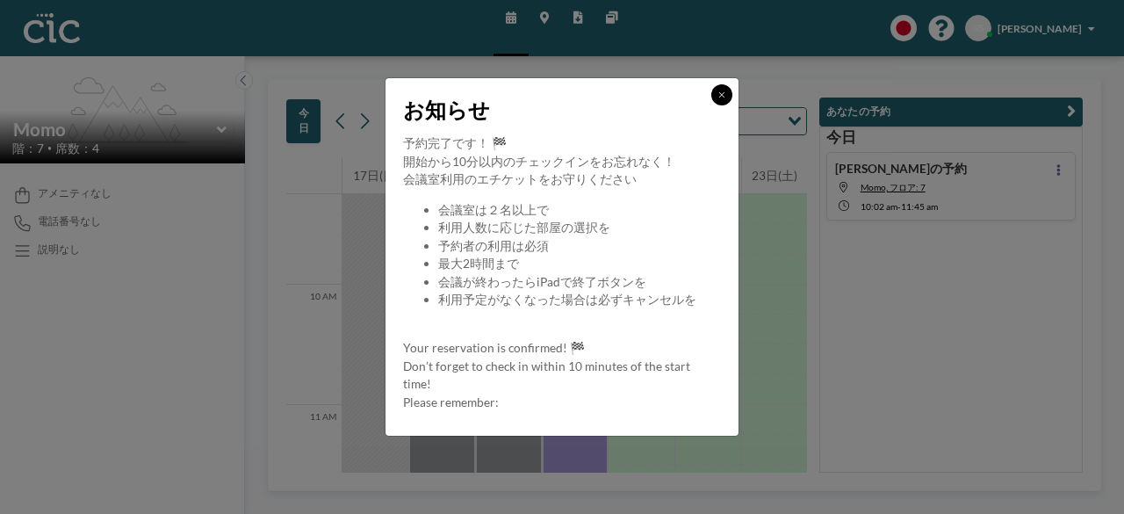 This screenshot has width=1124, height=514. Describe the element at coordinates (494, 245) in the screenshot. I see `span: 予約者の利用は必須` at that location.